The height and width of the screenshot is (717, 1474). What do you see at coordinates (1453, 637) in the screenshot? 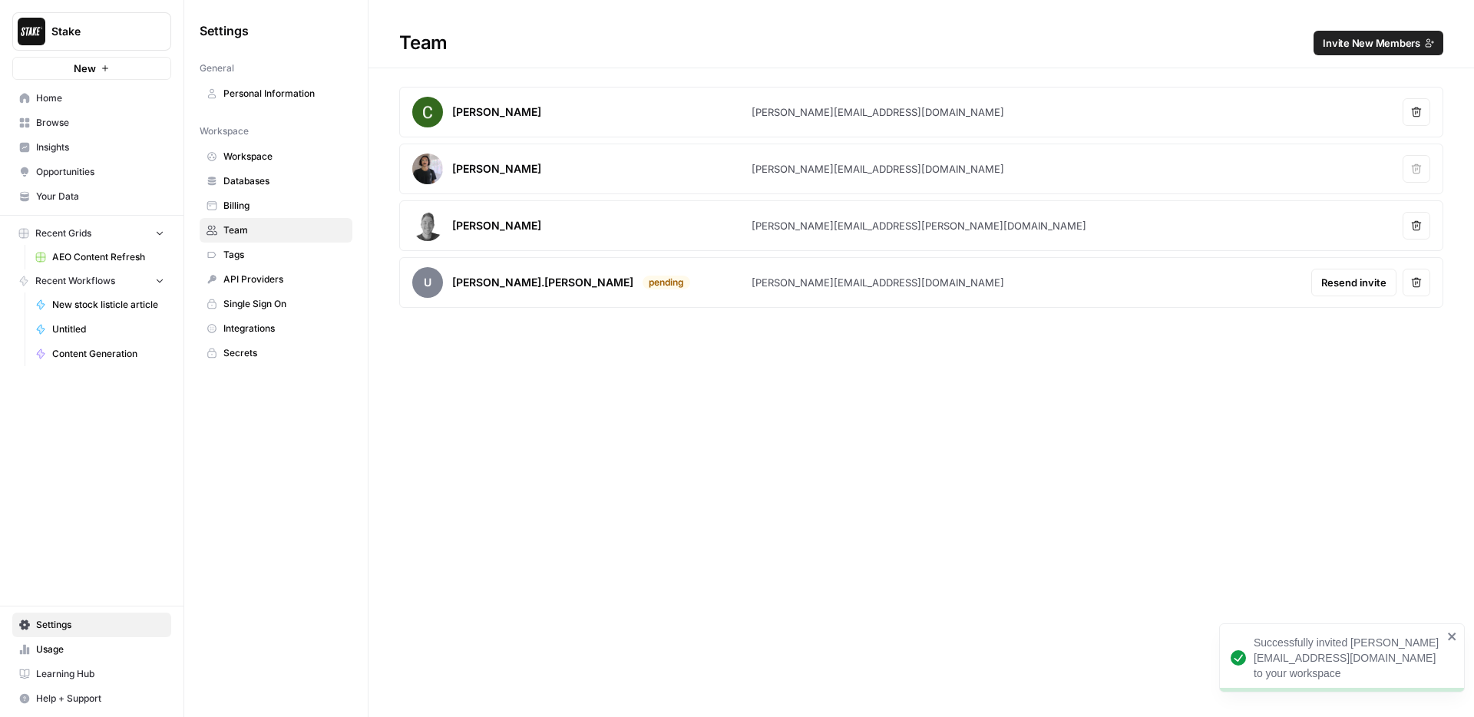
I see `button: close` at bounding box center [1453, 637].